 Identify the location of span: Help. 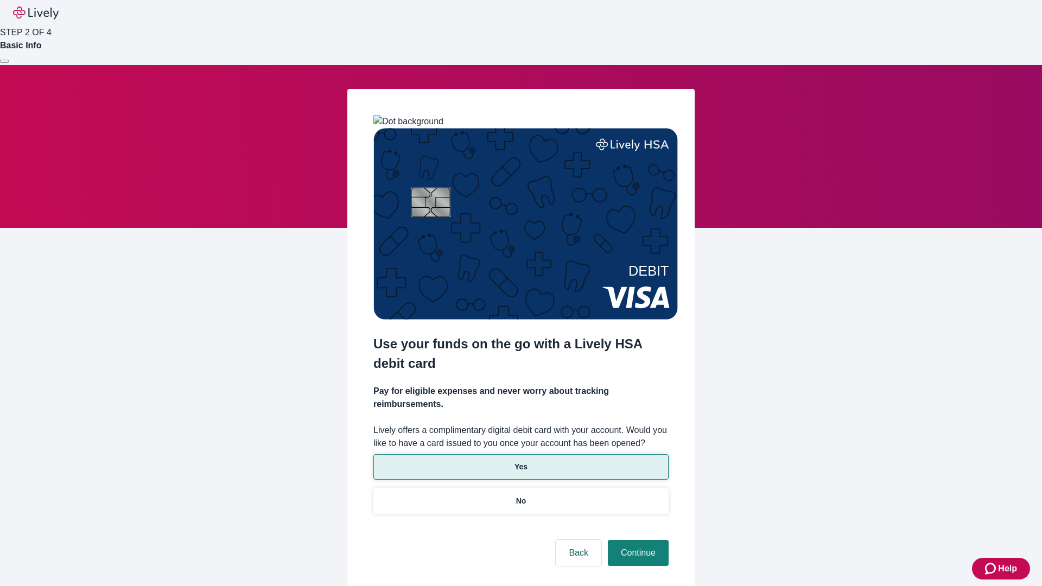
(1007, 569).